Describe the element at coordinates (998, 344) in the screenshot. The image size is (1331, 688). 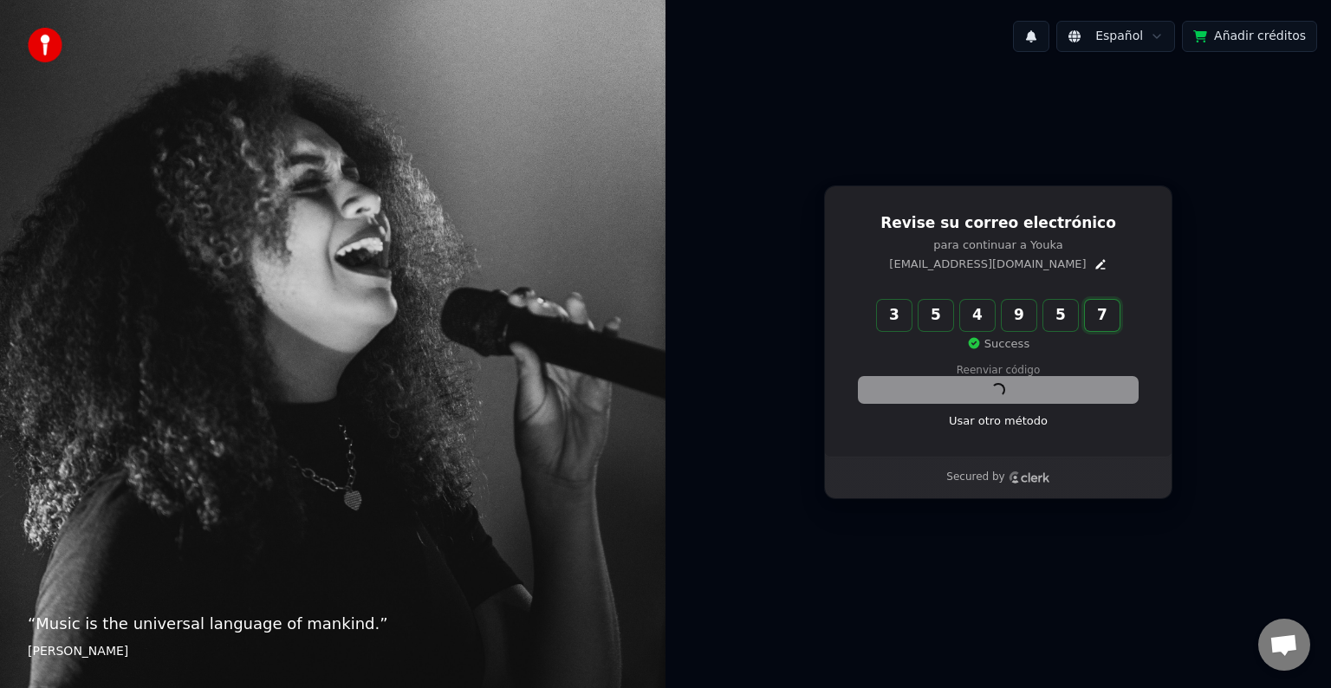
I see `p: Success` at that location.